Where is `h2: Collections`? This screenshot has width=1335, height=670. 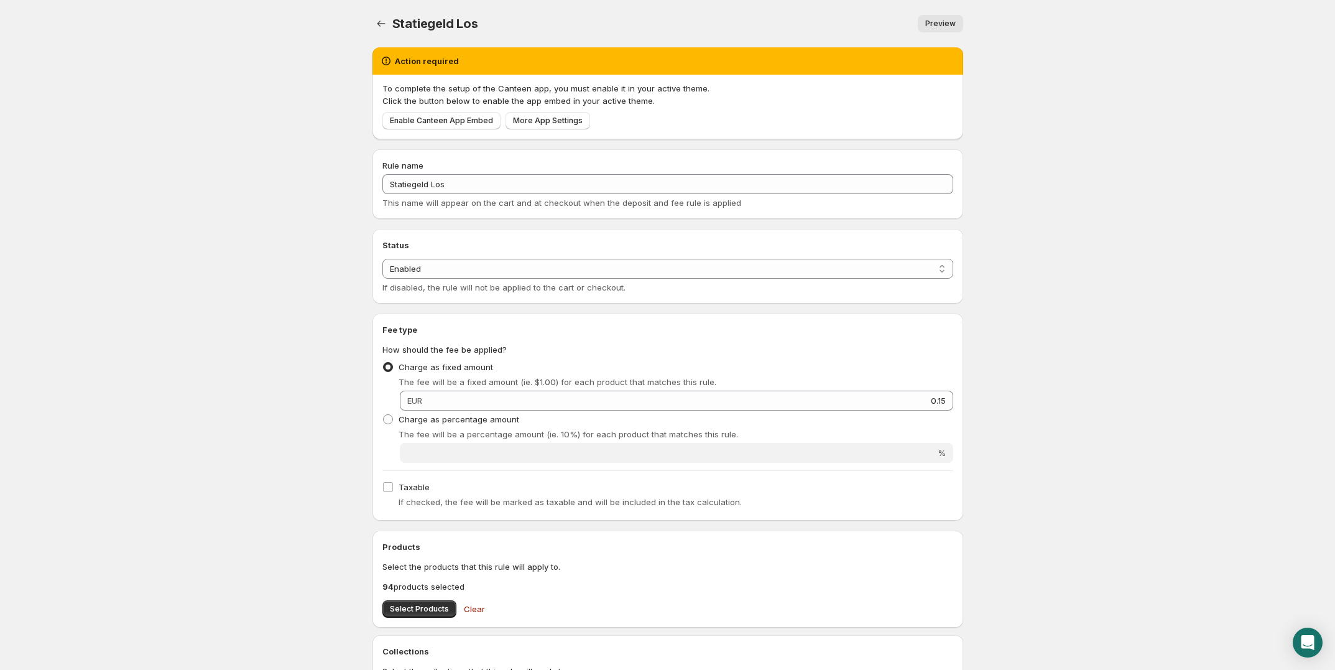 h2: Collections is located at coordinates (668, 651).